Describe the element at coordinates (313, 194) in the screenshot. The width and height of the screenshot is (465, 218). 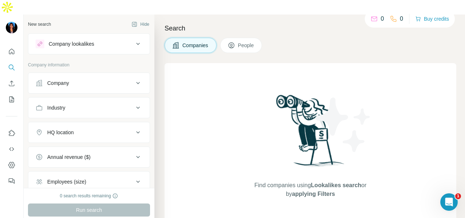
I see `span: applying Filters` at that location.